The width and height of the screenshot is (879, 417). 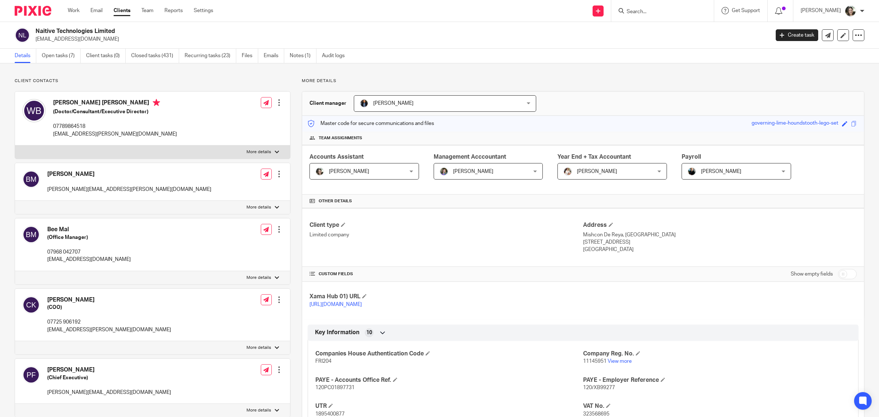 What do you see at coordinates (61, 56) in the screenshot?
I see `a: Open tasks (7)` at bounding box center [61, 56].